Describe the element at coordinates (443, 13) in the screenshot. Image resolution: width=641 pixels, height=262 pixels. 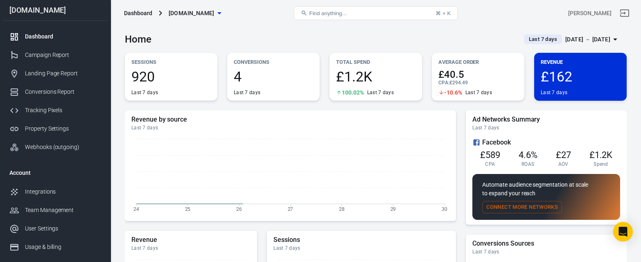
I see `div: ⌘ + K` at that location.